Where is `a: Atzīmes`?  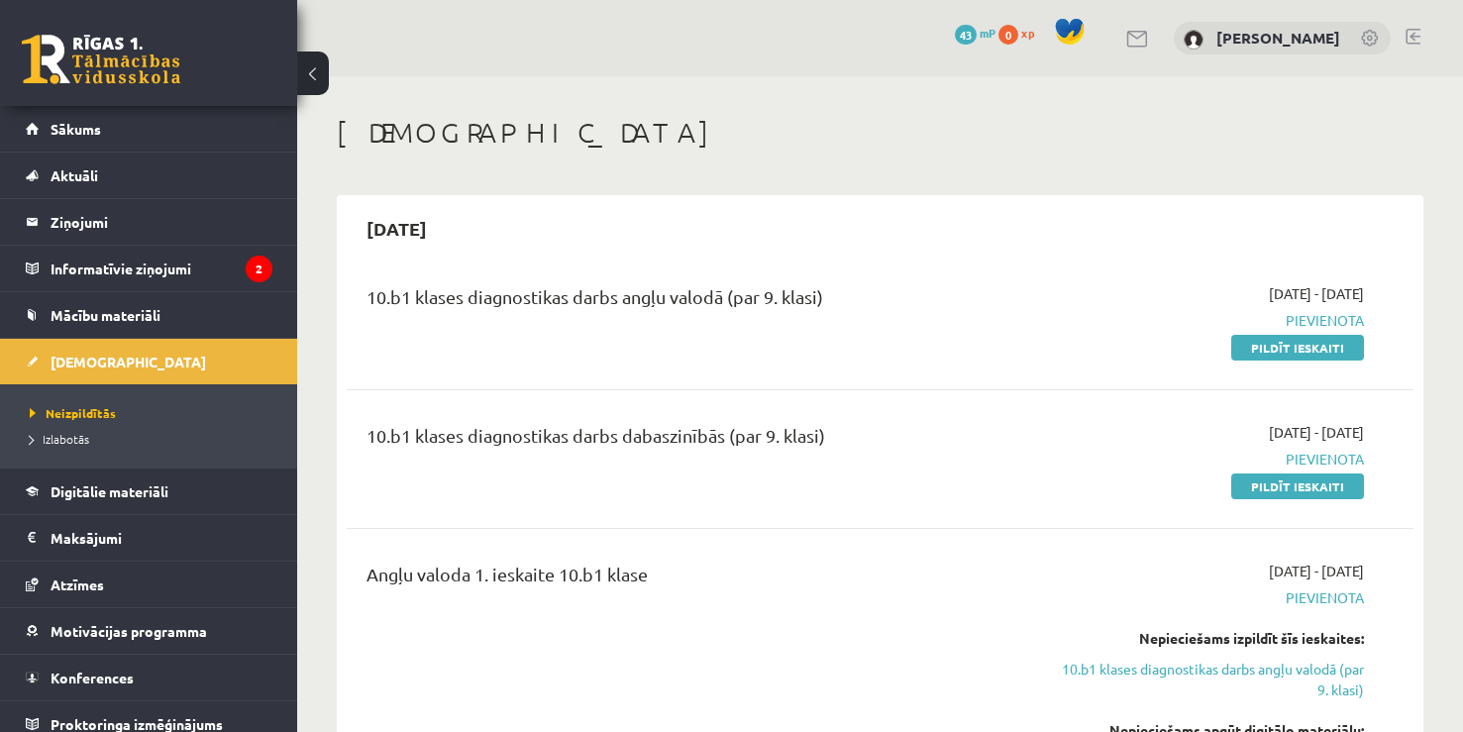 a: Atzīmes is located at coordinates (149, 584).